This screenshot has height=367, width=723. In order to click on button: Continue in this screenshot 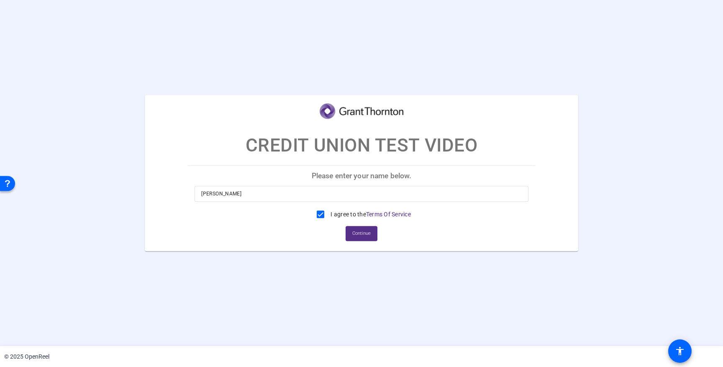, I will do `click(361, 233)`.